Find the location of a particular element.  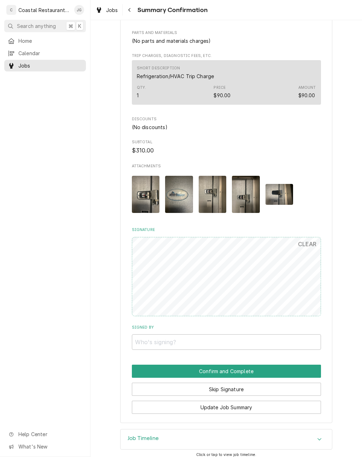

h3: Job Timeline is located at coordinates (143, 438).